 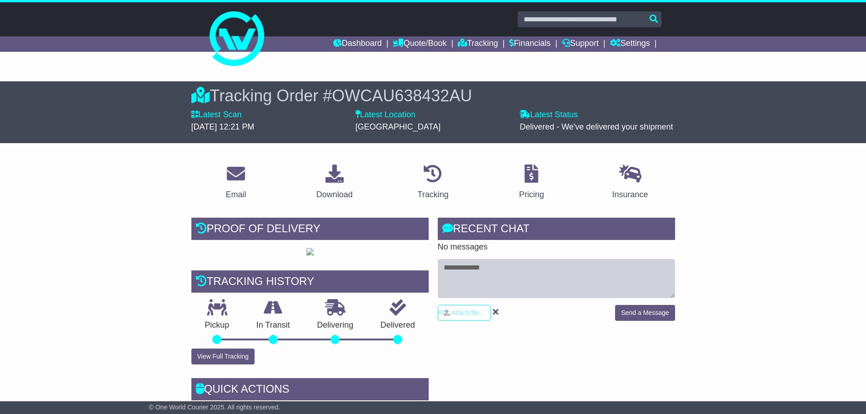 I want to click on img: GetPodImage, so click(x=310, y=252).